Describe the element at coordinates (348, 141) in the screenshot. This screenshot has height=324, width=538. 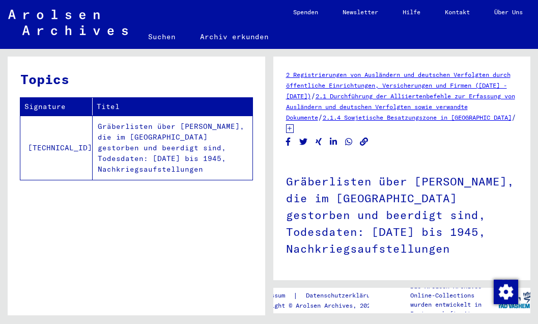
I see `button: Share on WhatsApp` at that location.